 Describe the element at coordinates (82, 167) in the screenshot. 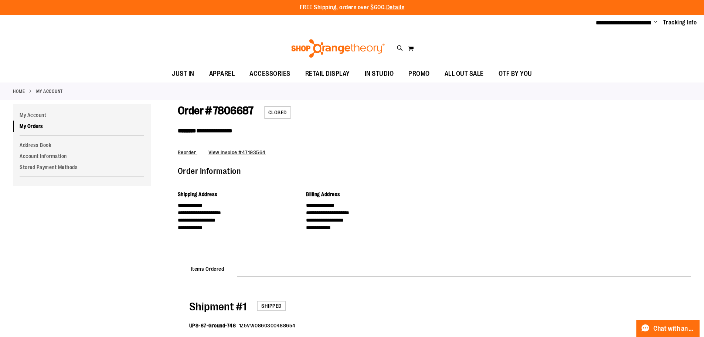

I see `a: Stored Payment Methods` at that location.